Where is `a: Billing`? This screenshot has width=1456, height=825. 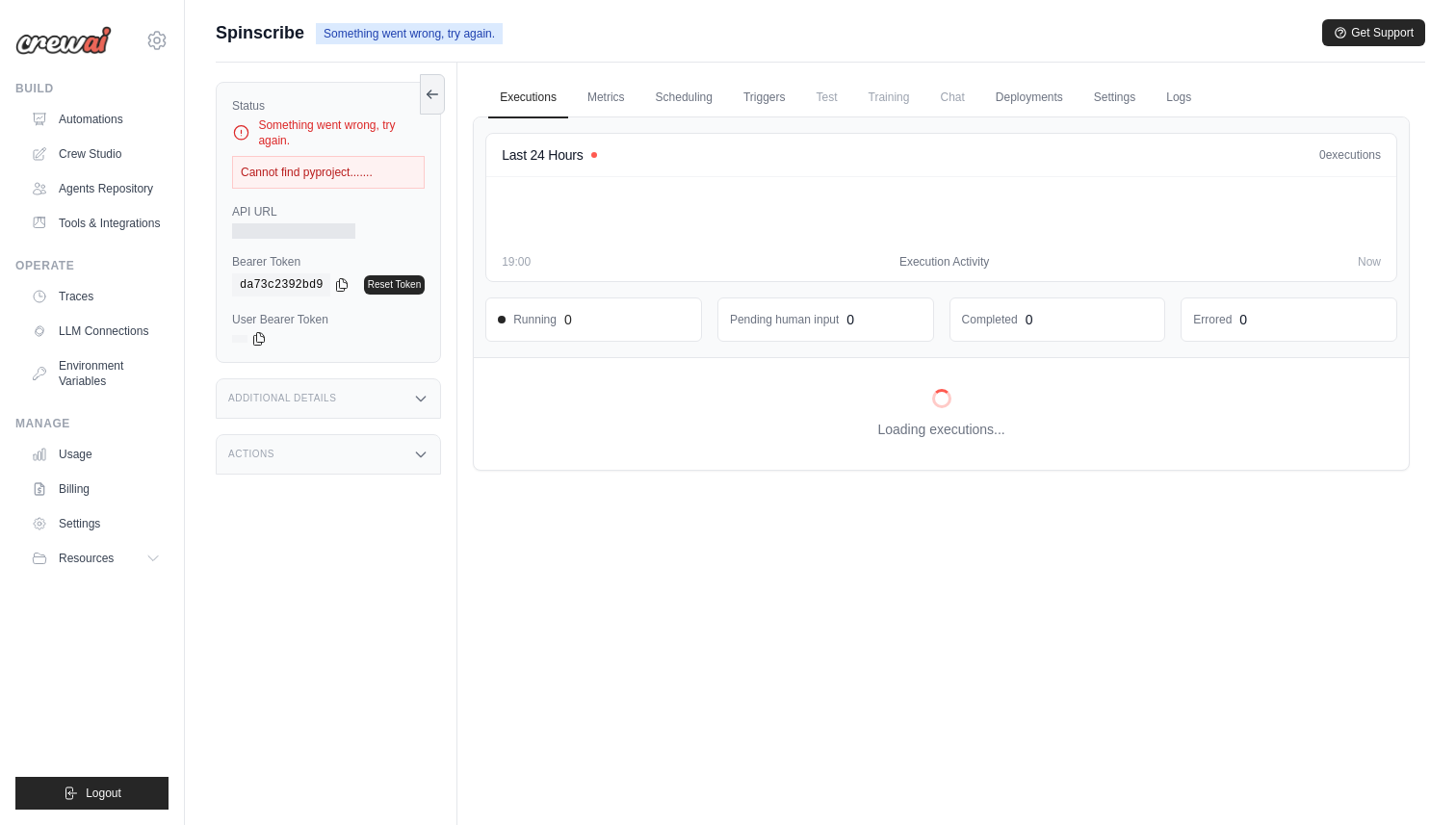
a: Billing is located at coordinates (95, 489).